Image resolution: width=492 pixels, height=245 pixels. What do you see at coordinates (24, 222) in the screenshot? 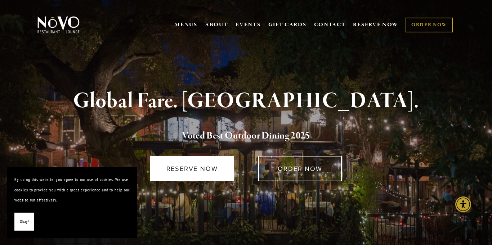
I see `span: Okay!` at bounding box center [24, 222].